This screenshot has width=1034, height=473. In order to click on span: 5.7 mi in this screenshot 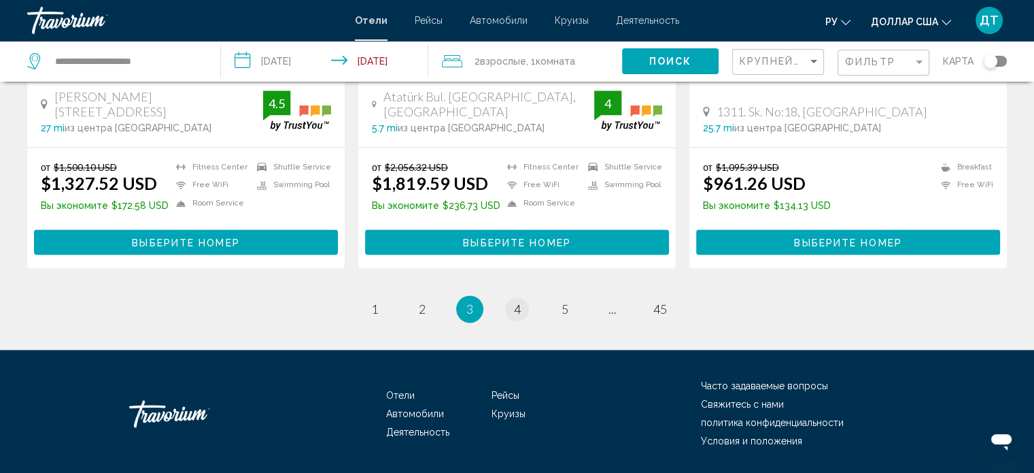, I will do `click(385, 128)`.